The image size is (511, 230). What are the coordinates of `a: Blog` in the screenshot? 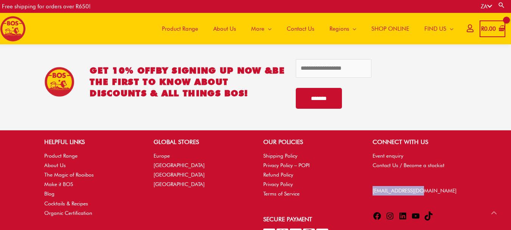 It's located at (49, 193).